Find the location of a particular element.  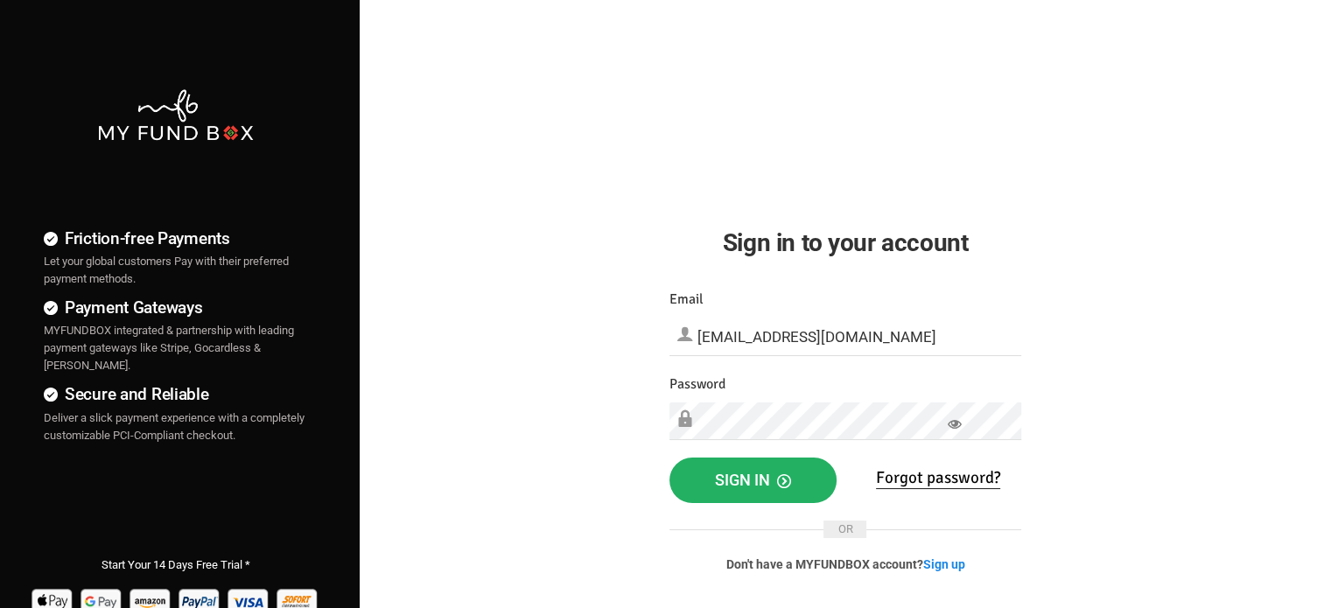

h4: Secure and Reliable is located at coordinates (175, 394).